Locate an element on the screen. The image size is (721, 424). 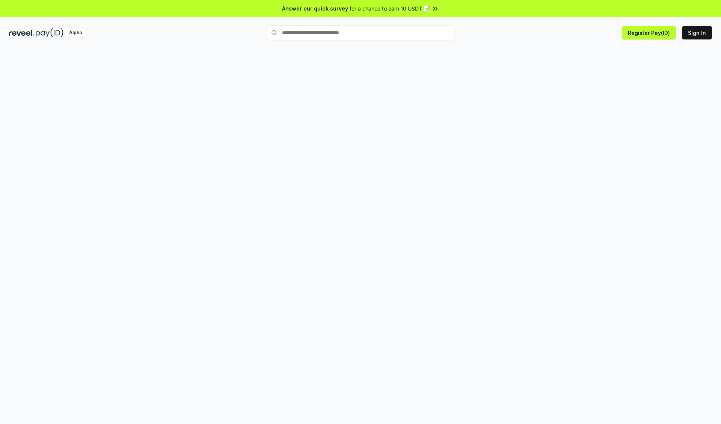
button: Register Pay(ID) is located at coordinates (649, 33).